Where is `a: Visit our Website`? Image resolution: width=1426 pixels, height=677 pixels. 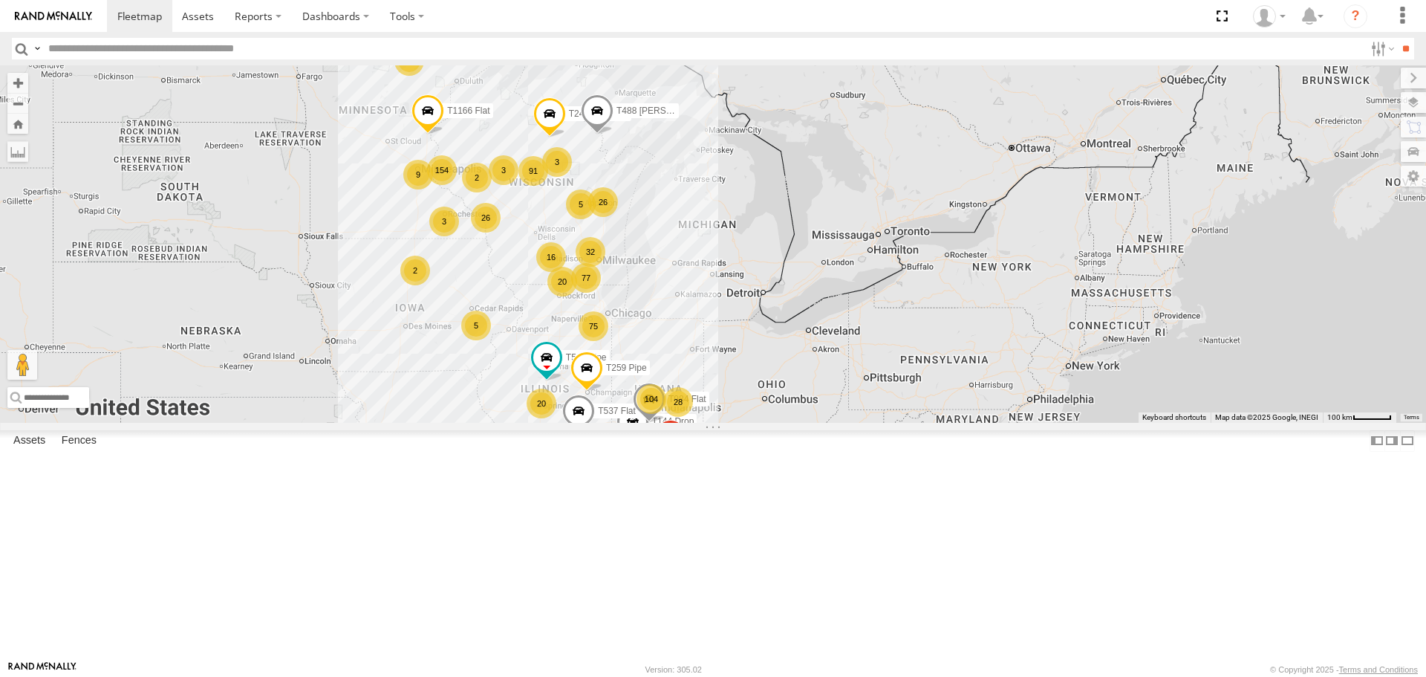
a: Visit our Website is located at coordinates (42, 669).